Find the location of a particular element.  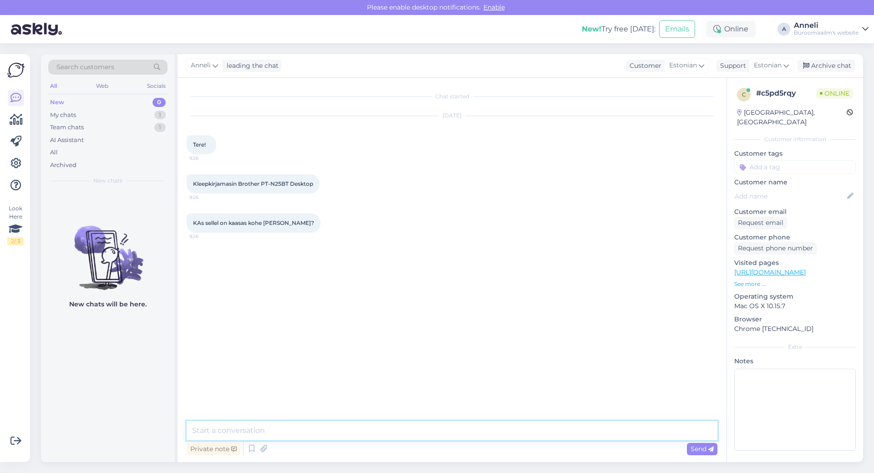

span: Enable is located at coordinates (494, 7).